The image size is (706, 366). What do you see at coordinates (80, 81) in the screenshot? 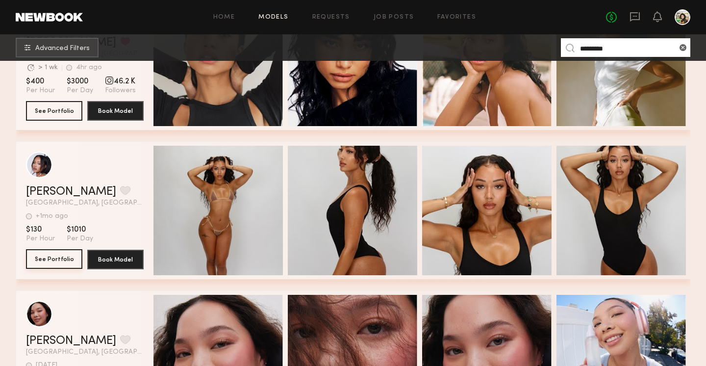
I see `span: $3000` at bounding box center [80, 81].